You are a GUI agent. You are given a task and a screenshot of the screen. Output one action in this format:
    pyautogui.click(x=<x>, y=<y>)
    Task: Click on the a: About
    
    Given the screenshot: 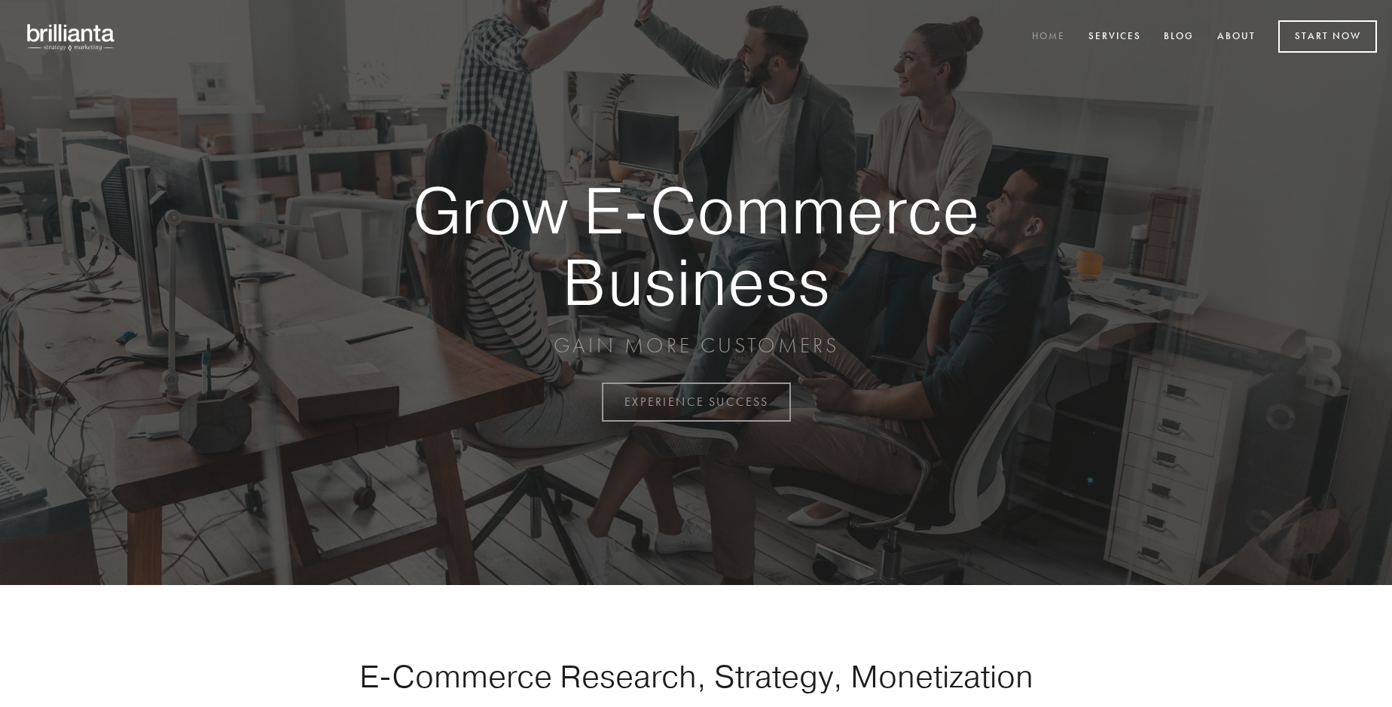 What is the action you would take?
    pyautogui.click(x=1236, y=37)
    